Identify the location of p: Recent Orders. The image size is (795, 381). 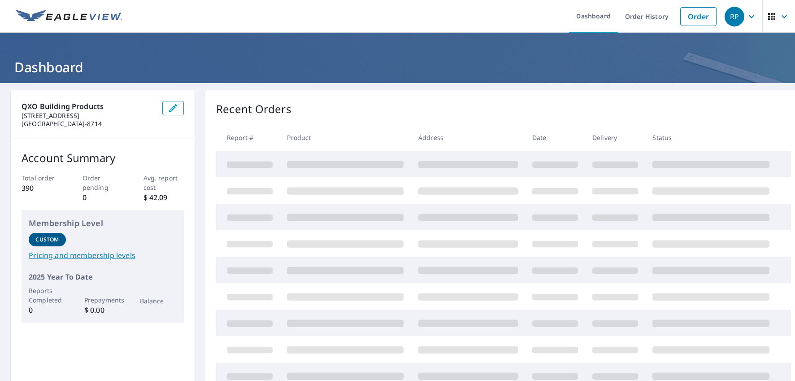
(254, 109).